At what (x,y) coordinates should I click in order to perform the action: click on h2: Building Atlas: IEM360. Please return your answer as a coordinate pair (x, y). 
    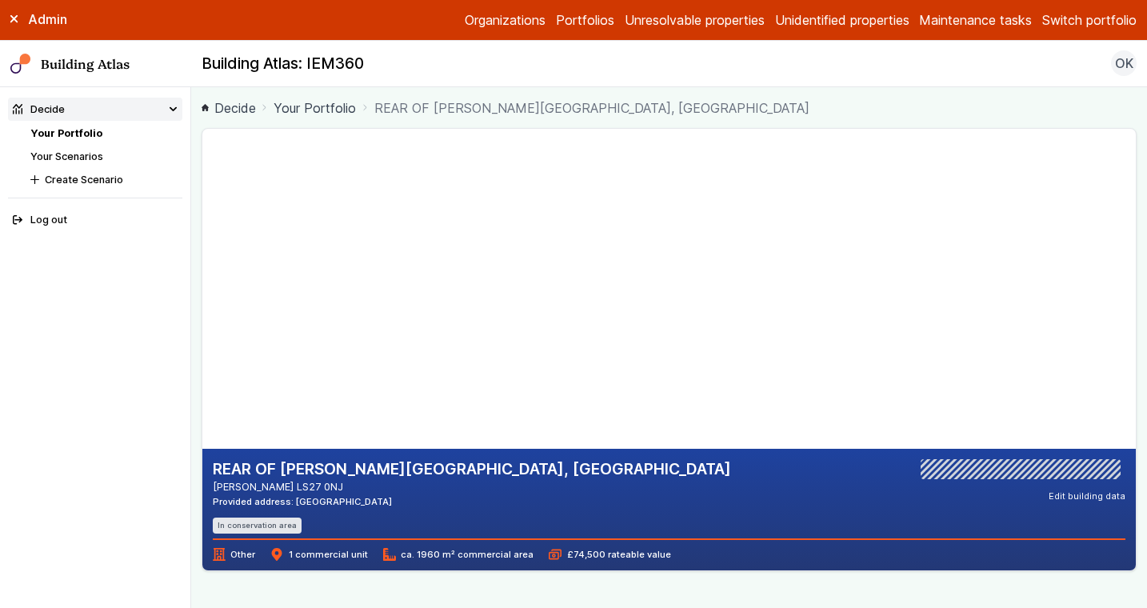
    Looking at the image, I should click on (282, 64).